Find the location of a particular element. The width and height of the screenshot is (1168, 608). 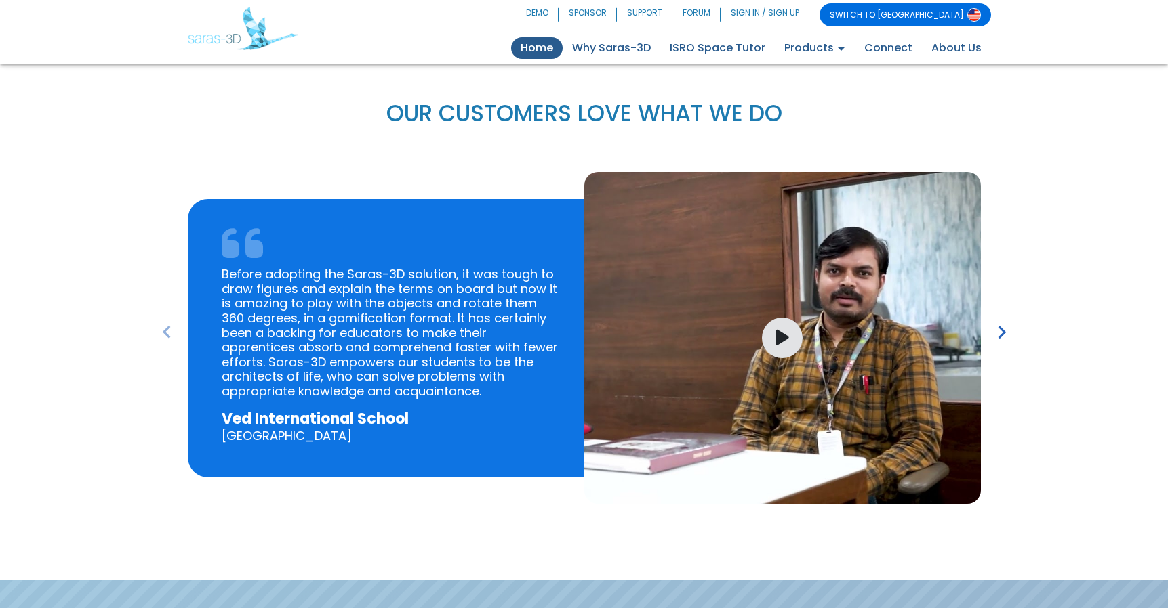

span: Previous is located at coordinates (167, 342).